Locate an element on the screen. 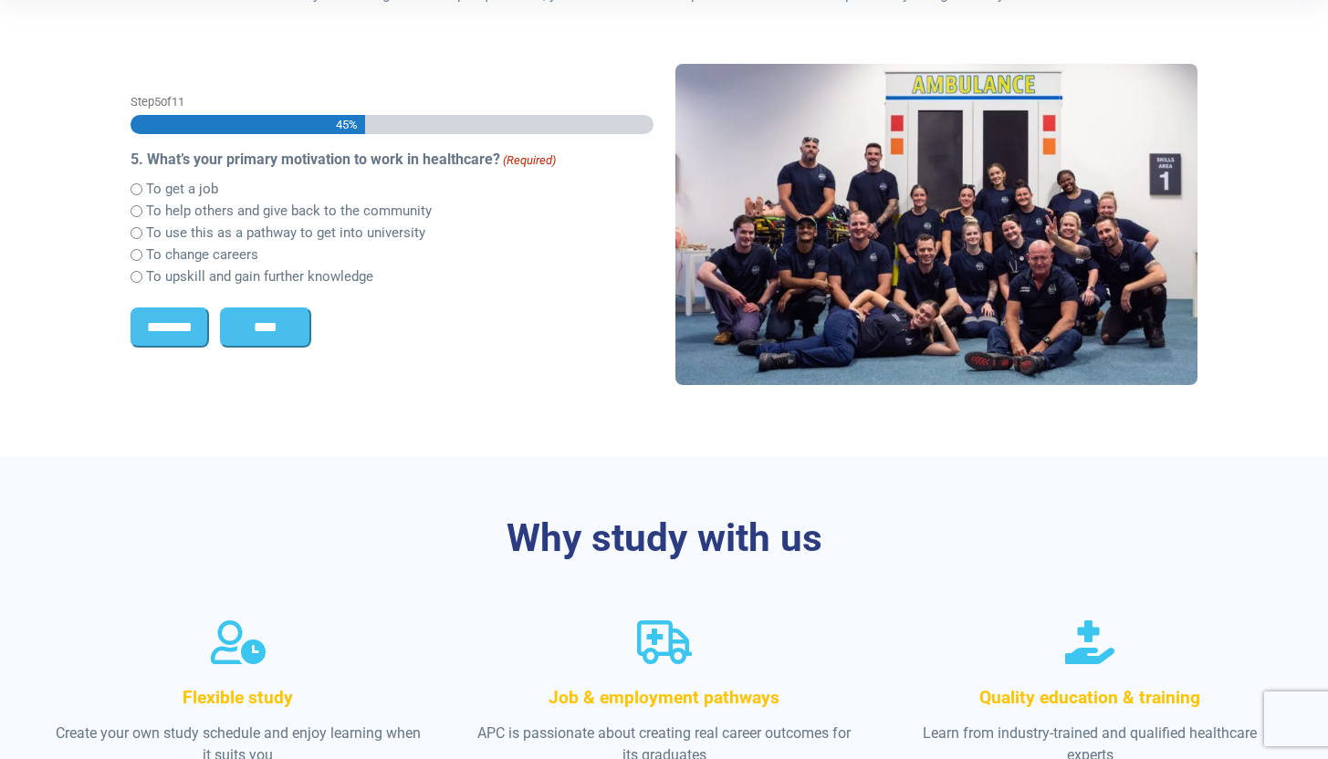 This screenshot has height=759, width=1328. p: Step of is located at coordinates (392, 101).